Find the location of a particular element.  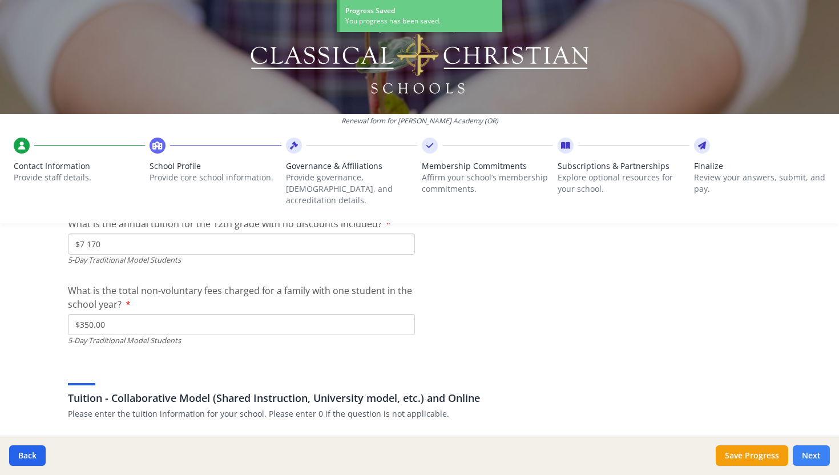

h3: Tuition - Collaborative Model (Shared Instruction, University model, etc.) and Online is located at coordinates (419, 398).